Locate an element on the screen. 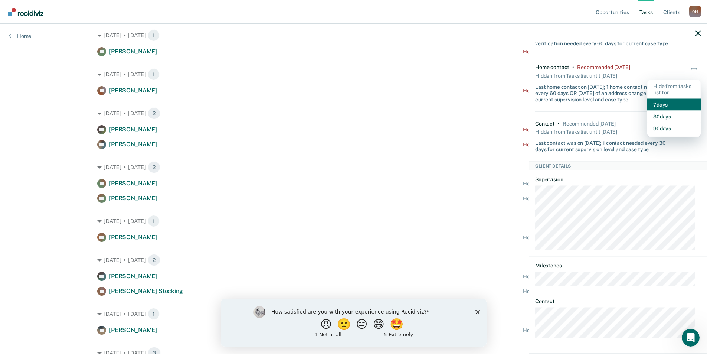 Image resolution: width=707 pixels, height=354 pixels. img: Recidiviz is located at coordinates (26, 12).